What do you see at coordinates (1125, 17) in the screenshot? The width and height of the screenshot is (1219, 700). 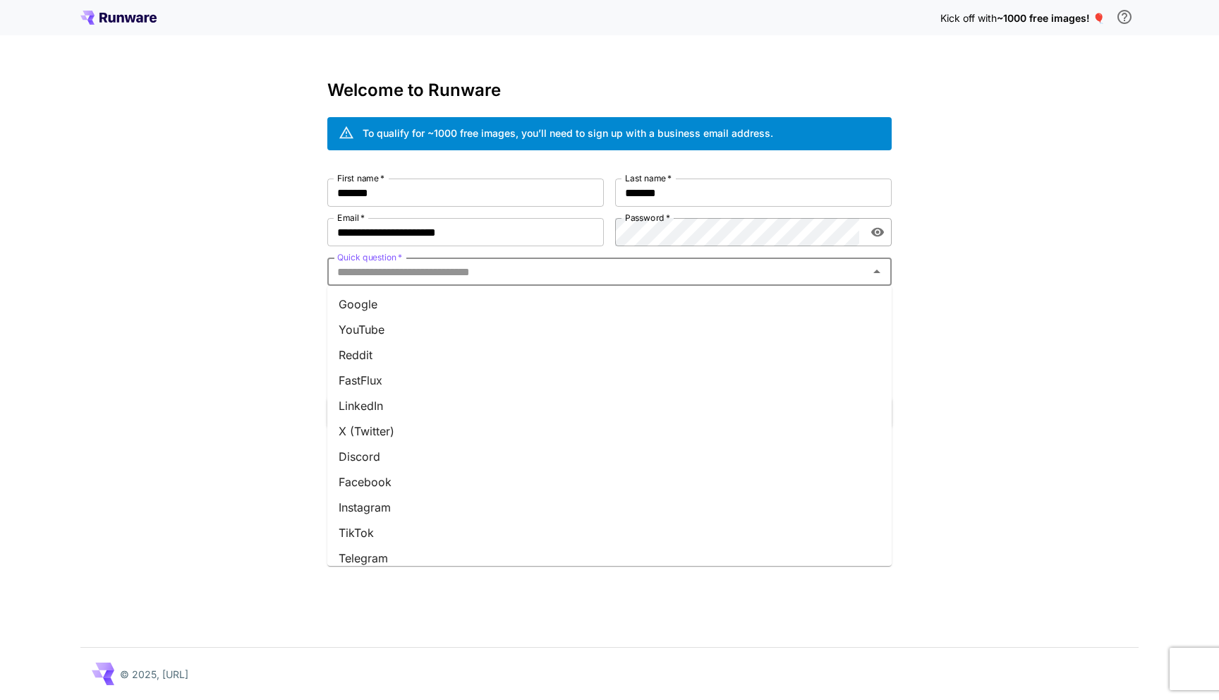 I see `button: In order to qualify for free credit, you need to sign up with a business email address and click ...` at bounding box center [1125, 17].